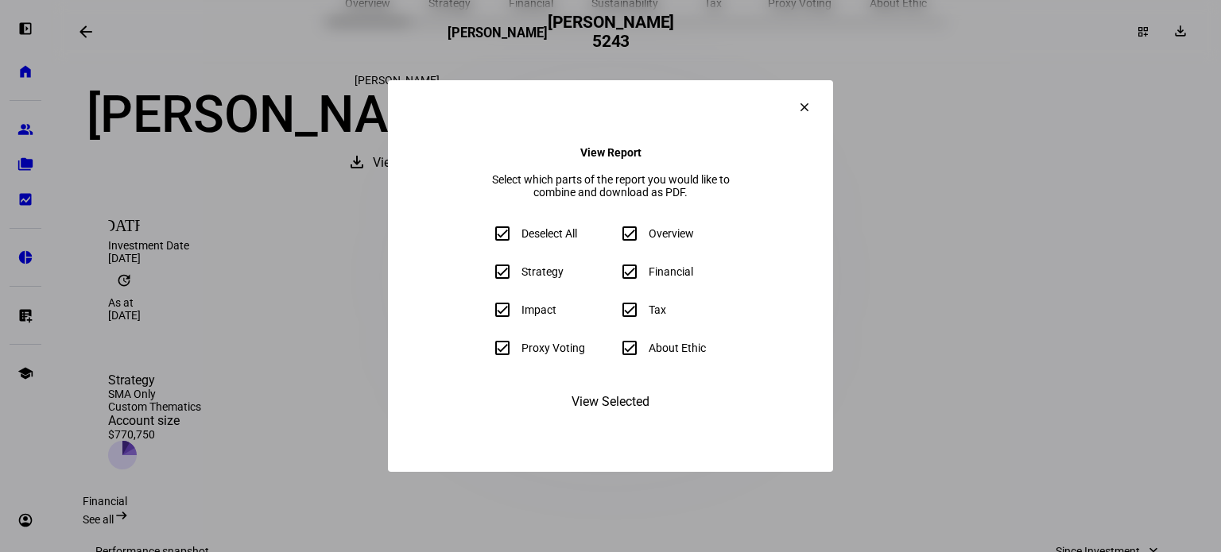 Image resolution: width=1221 pixels, height=552 pixels. Describe the element at coordinates (610, 402) in the screenshot. I see `button: View Selected` at that location.